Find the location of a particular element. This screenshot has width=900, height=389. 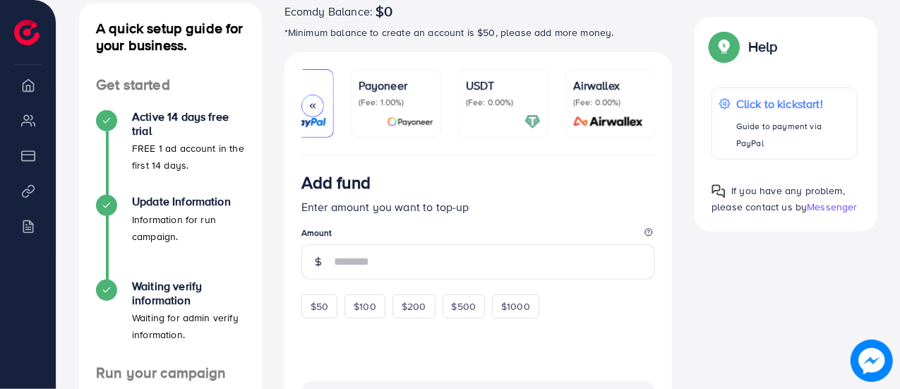

p: Enter amount you want to top-up is located at coordinates (479, 207).